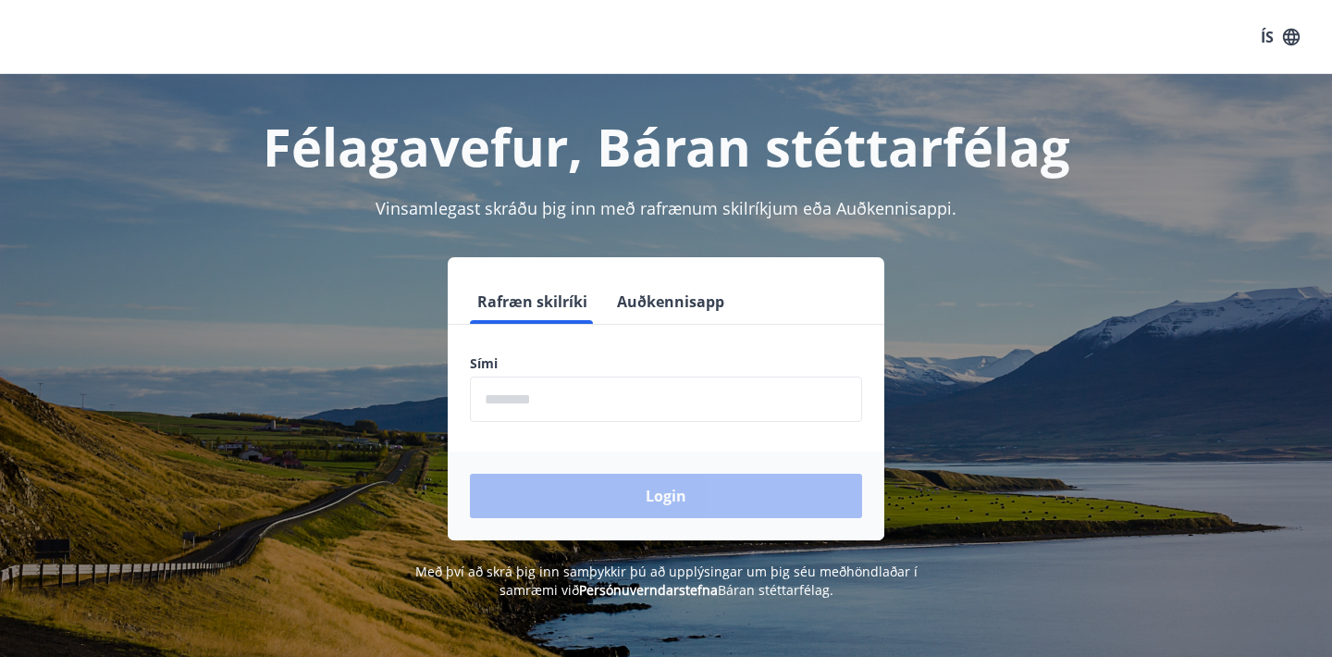 Image resolution: width=1332 pixels, height=657 pixels. Describe the element at coordinates (666, 146) in the screenshot. I see `h1: Félagavefur, Báran stéttarfélag` at that location.